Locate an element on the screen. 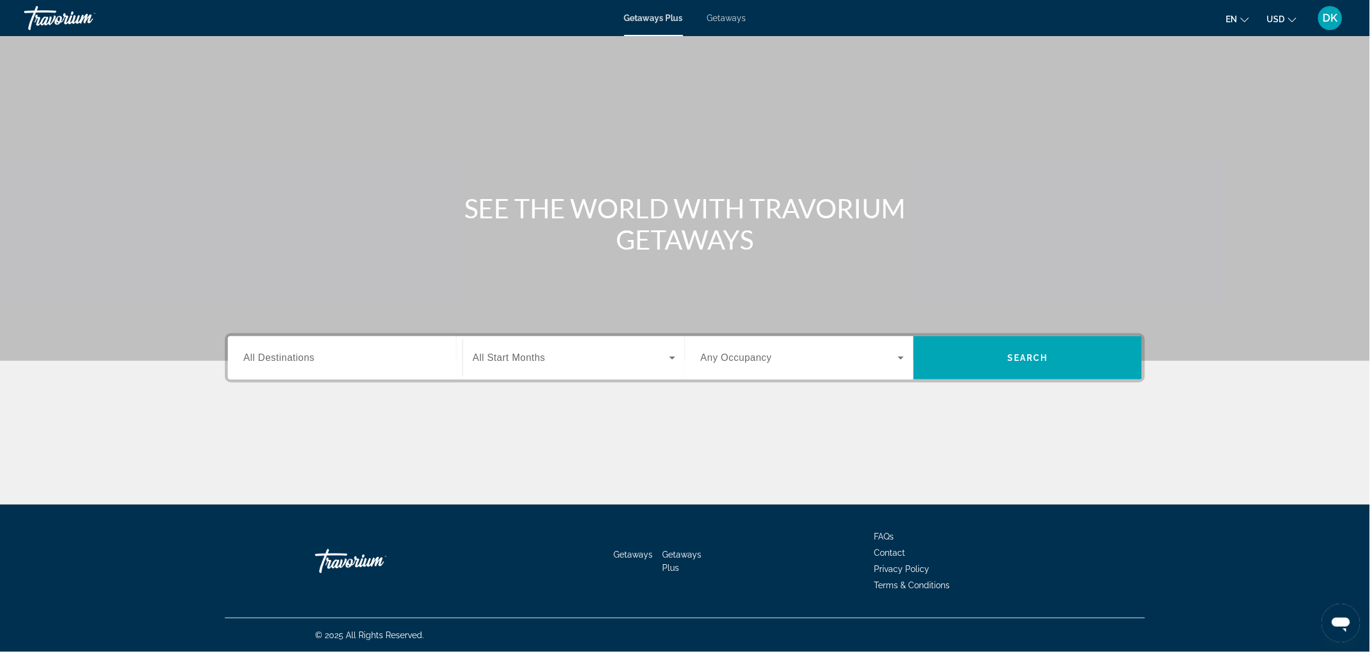 The height and width of the screenshot is (652, 1370). span: All Start Months is located at coordinates (509, 357).